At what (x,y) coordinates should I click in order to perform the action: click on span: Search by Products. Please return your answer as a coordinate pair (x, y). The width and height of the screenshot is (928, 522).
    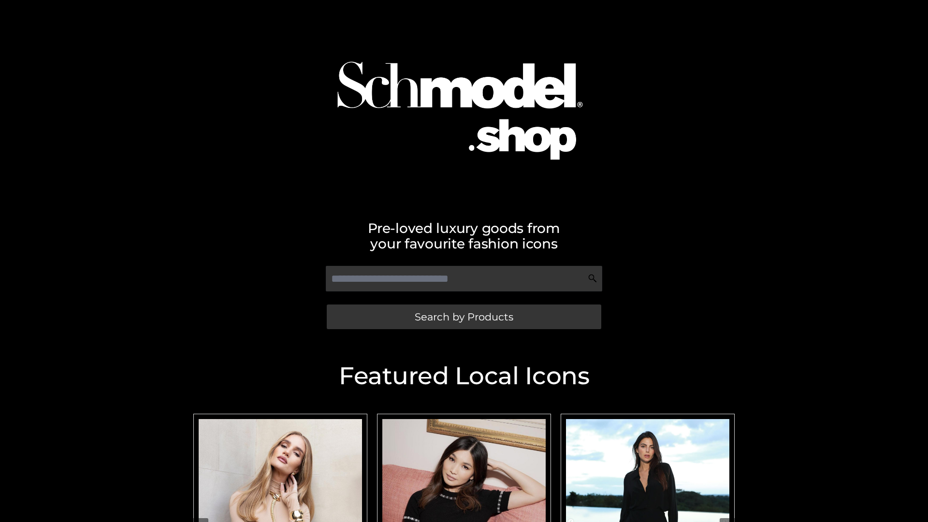
    Looking at the image, I should click on (464, 317).